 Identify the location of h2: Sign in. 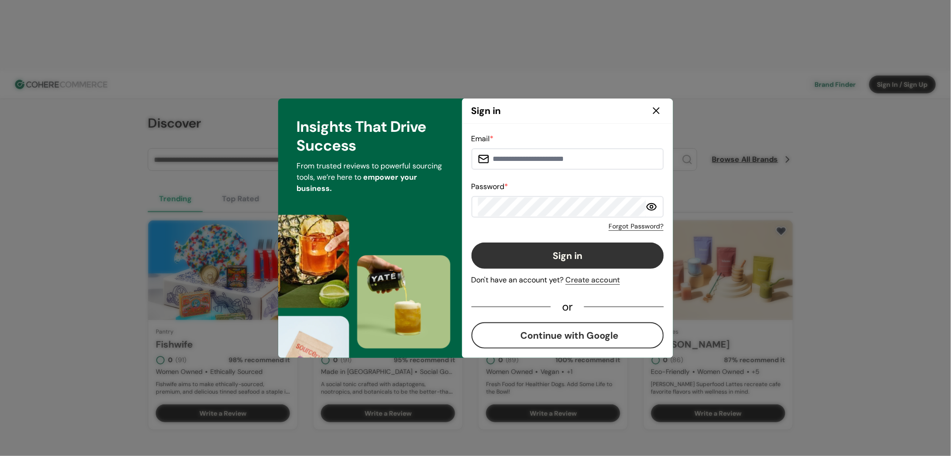
(486, 111).